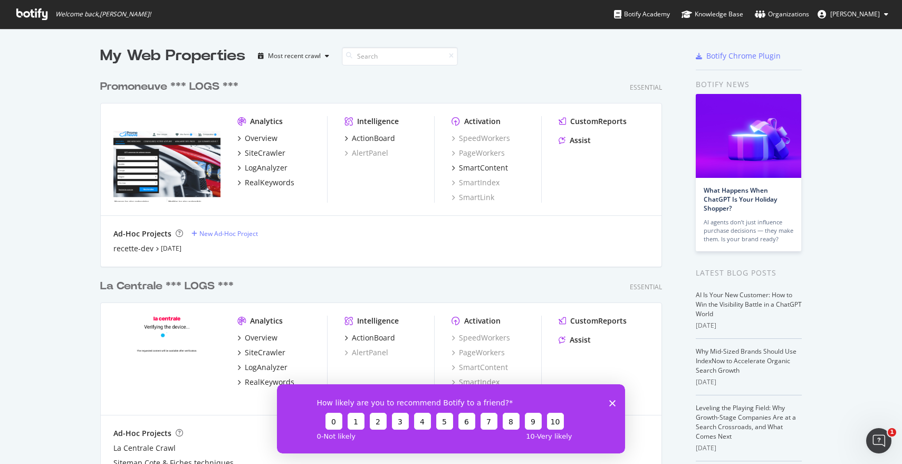  I want to click on div: 0 - Not likely, so click(89, 52).